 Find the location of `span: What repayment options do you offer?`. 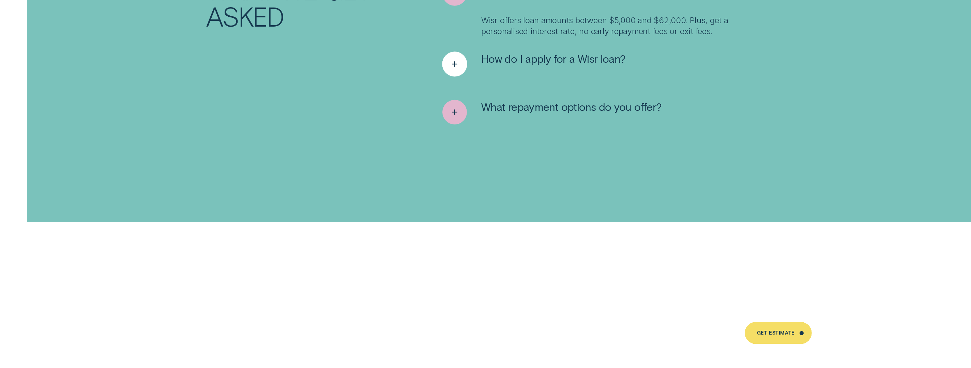

span: What repayment options do you offer? is located at coordinates (571, 106).